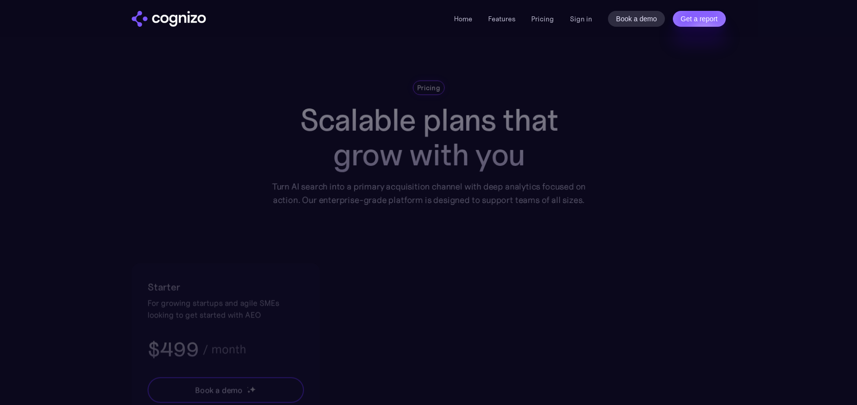  Describe the element at coordinates (224, 349) in the screenshot. I see `div: / month` at that location.